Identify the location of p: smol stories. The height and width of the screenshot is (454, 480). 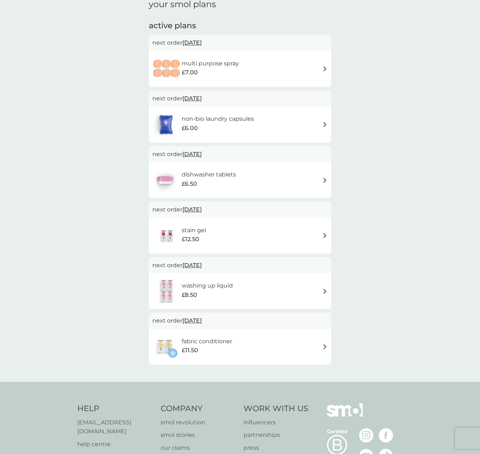
(198, 435).